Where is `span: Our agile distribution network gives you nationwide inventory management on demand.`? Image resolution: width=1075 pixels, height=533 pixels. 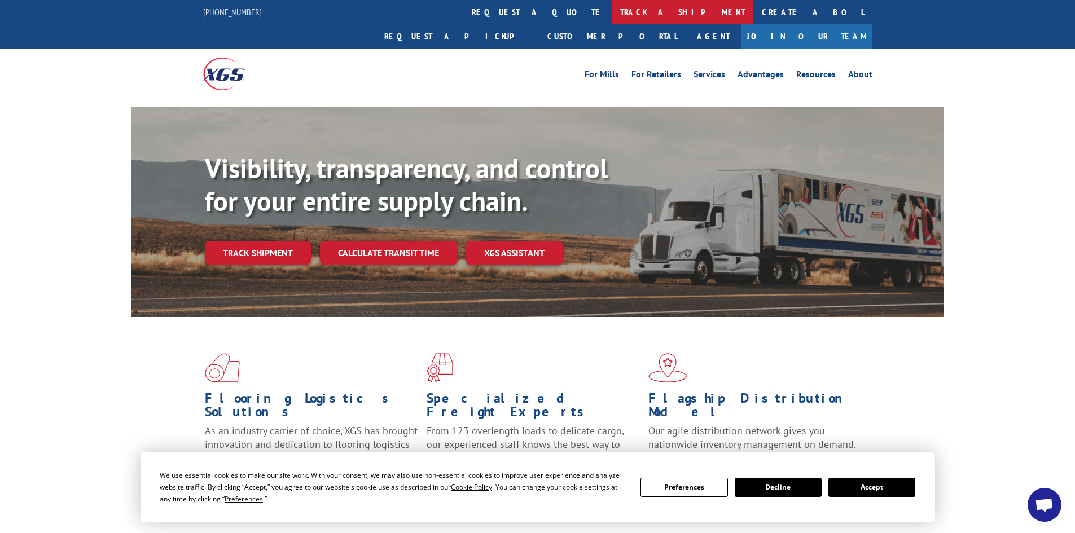
span: Our agile distribution network gives you nationwide inventory management on demand. is located at coordinates (753, 438).